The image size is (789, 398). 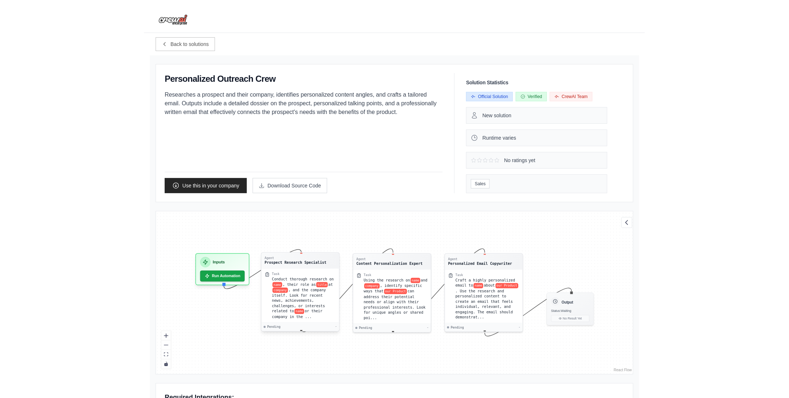 I want to click on h3: Output, so click(x=567, y=302).